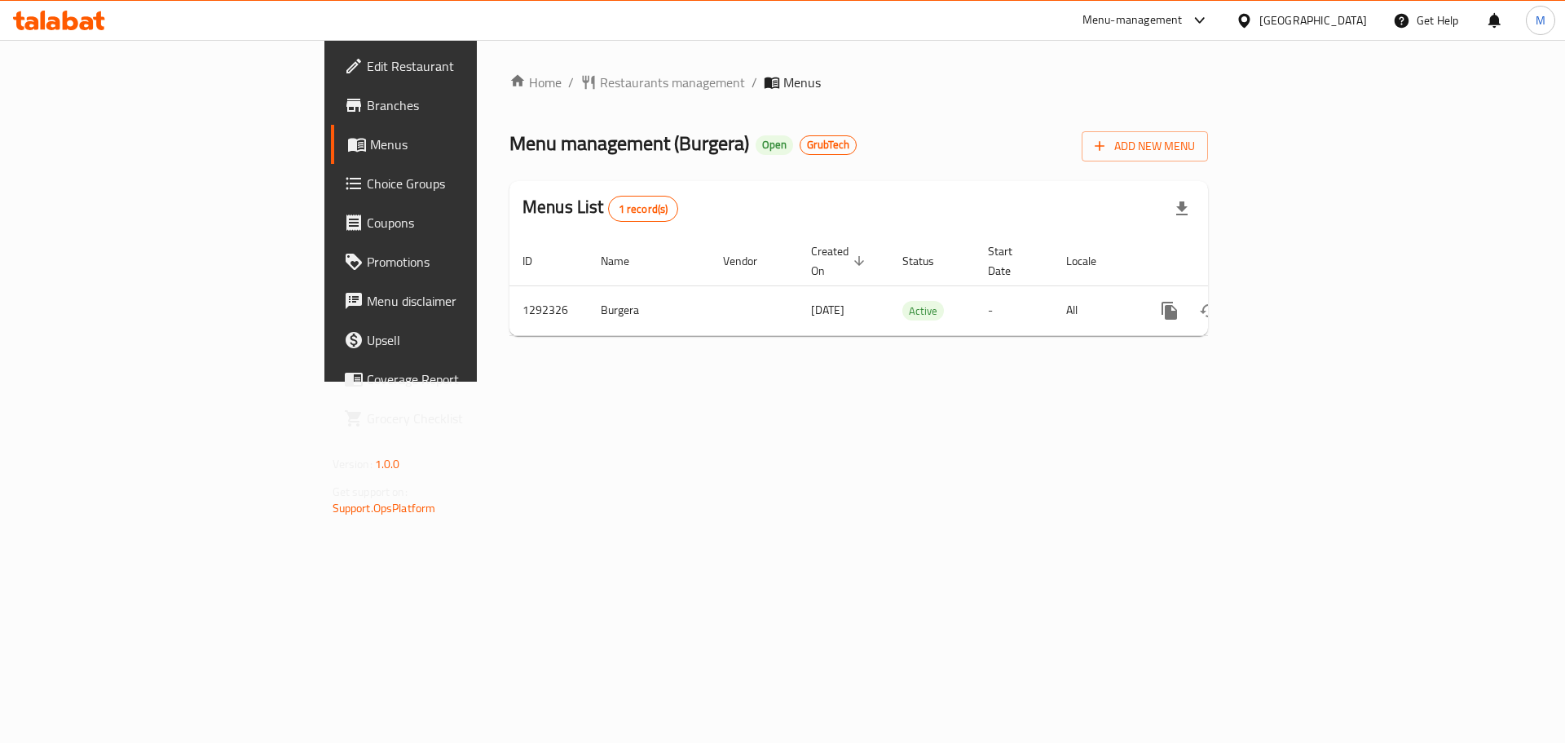 The width and height of the screenshot is (1565, 743). Describe the element at coordinates (458, 418) in the screenshot. I see `a: Grocery Checklist` at that location.